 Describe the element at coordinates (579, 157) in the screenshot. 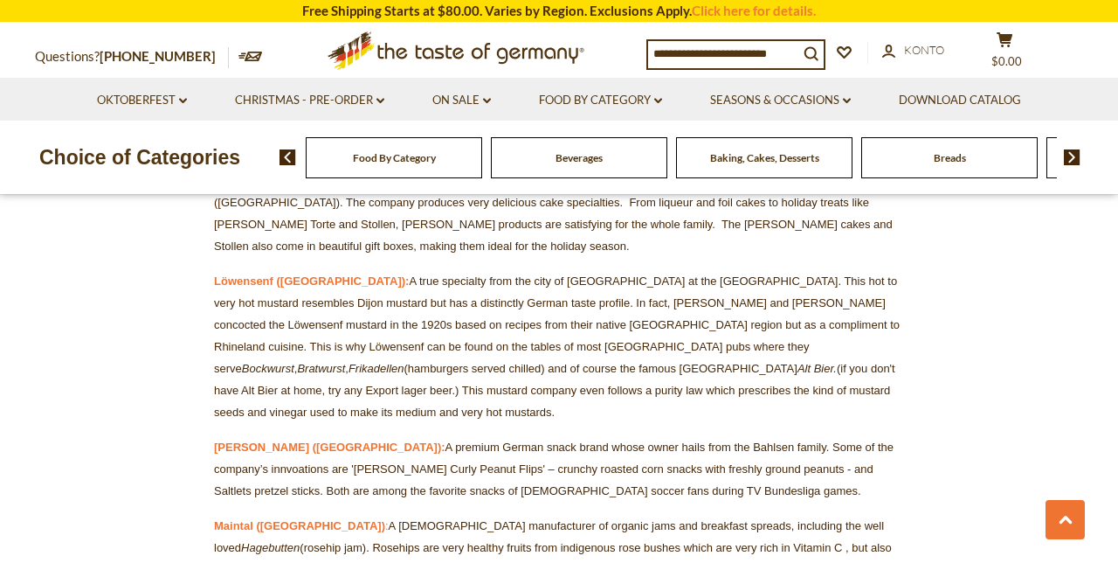

I see `span: Beverages` at that location.